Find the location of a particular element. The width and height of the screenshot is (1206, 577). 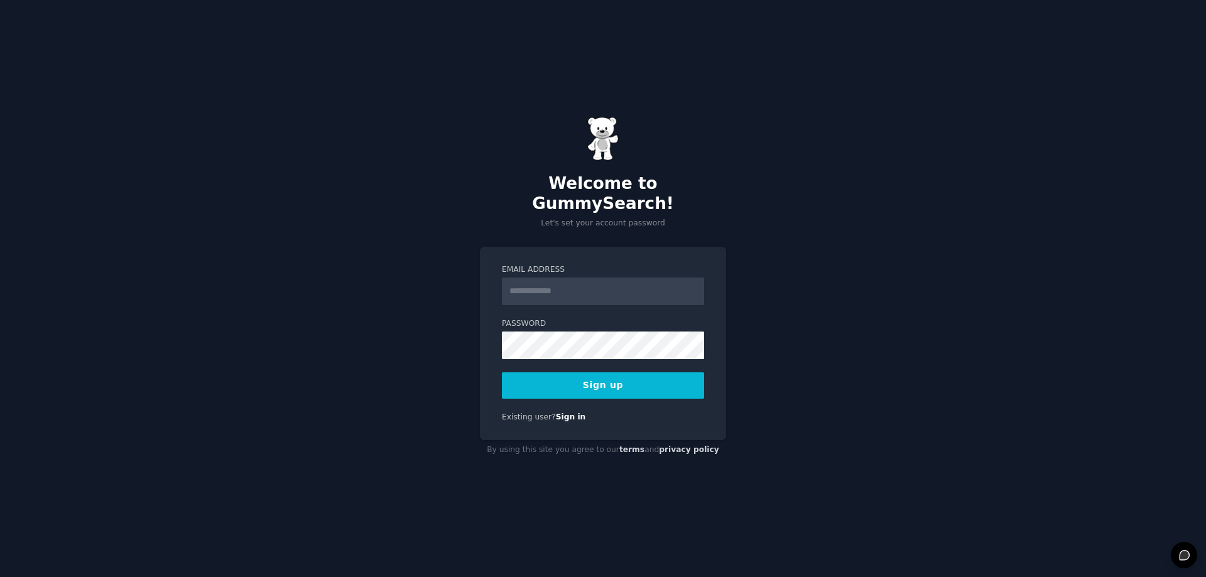

h2: Welcome to GummySearch! is located at coordinates (603, 193).